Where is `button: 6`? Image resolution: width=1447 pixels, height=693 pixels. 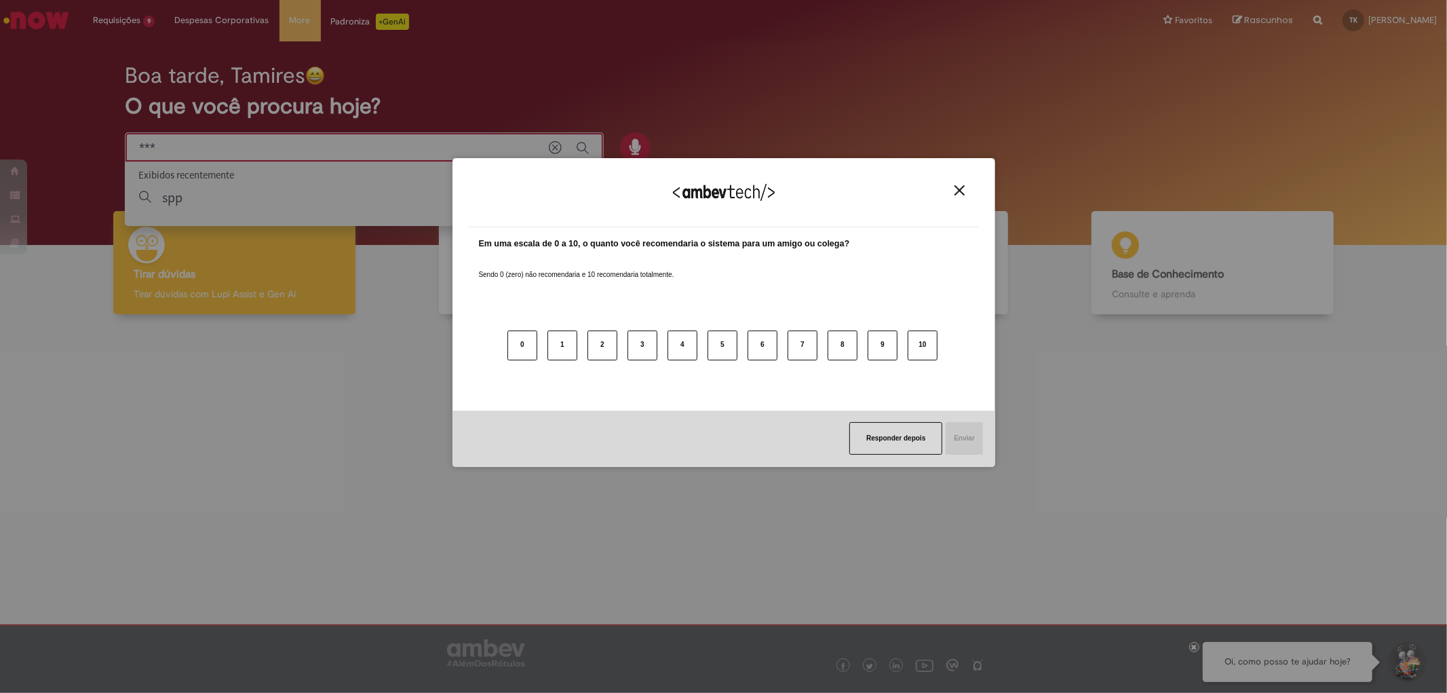
button: 6 is located at coordinates (763, 345).